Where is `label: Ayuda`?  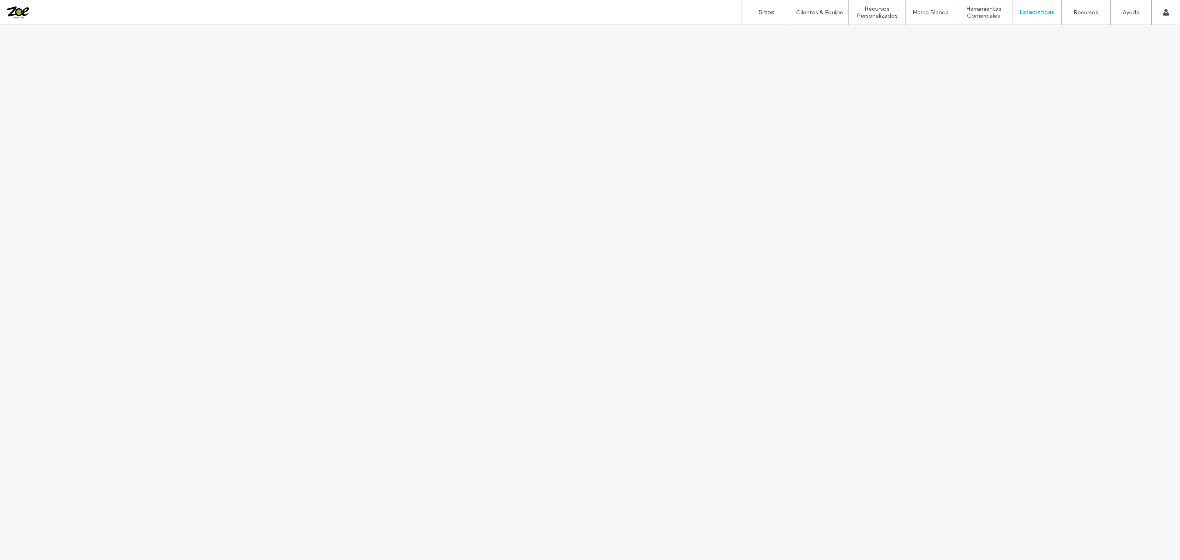 label: Ayuda is located at coordinates (1131, 12).